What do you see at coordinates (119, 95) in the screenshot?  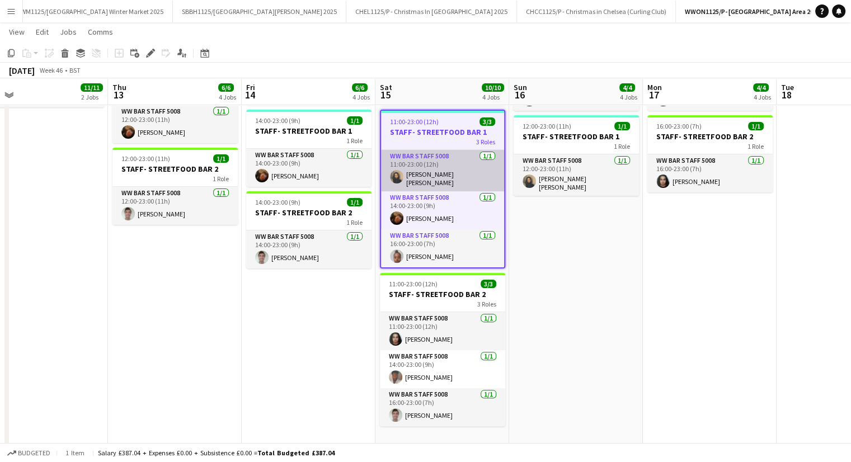 I see `span: 13` at bounding box center [119, 95].